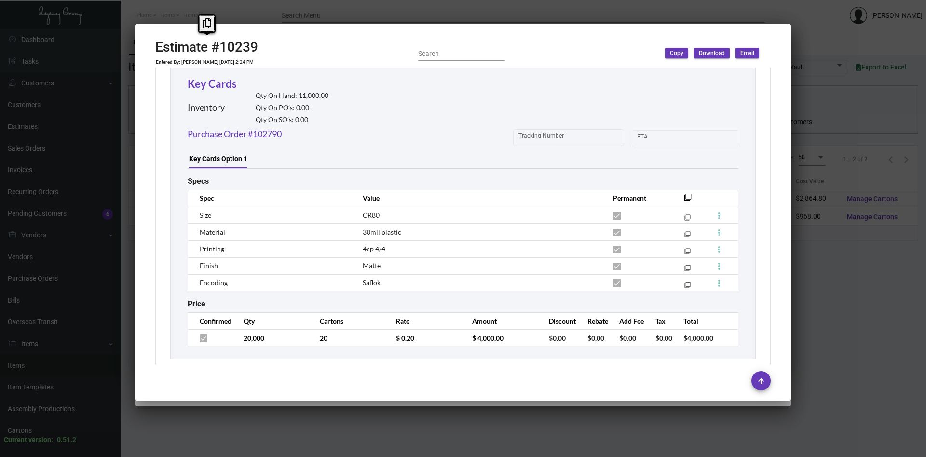  What do you see at coordinates (652, 138) in the screenshot?
I see `input: Start date` at bounding box center [652, 138].